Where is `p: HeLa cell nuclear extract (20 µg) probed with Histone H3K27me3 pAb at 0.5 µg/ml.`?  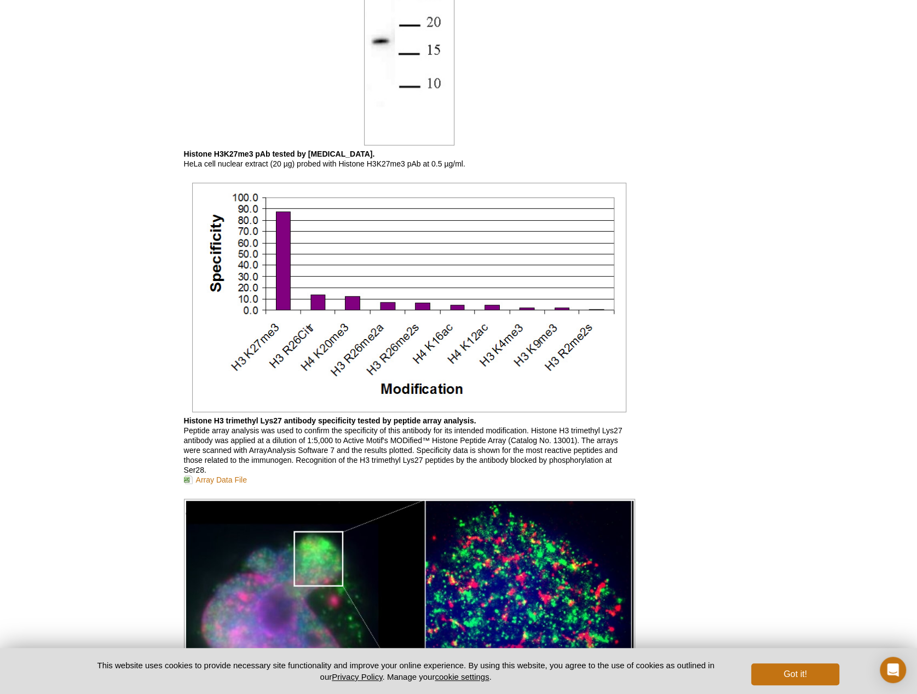
p: HeLa cell nuclear extract (20 µg) probed with Histone H3K27me3 pAb at 0.5 µg/ml. is located at coordinates (410, 159).